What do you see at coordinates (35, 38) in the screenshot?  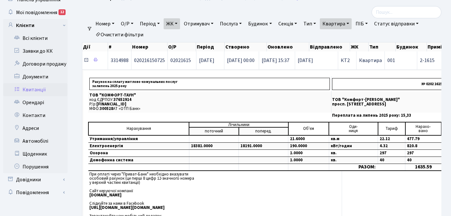 I see `a: Всі клієнти` at bounding box center [35, 38].